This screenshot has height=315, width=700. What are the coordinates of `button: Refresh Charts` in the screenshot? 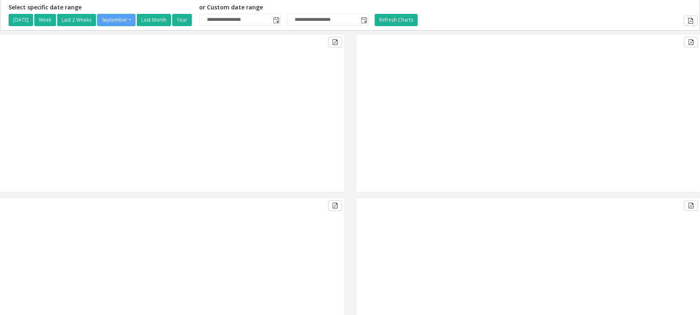 It's located at (396, 20).